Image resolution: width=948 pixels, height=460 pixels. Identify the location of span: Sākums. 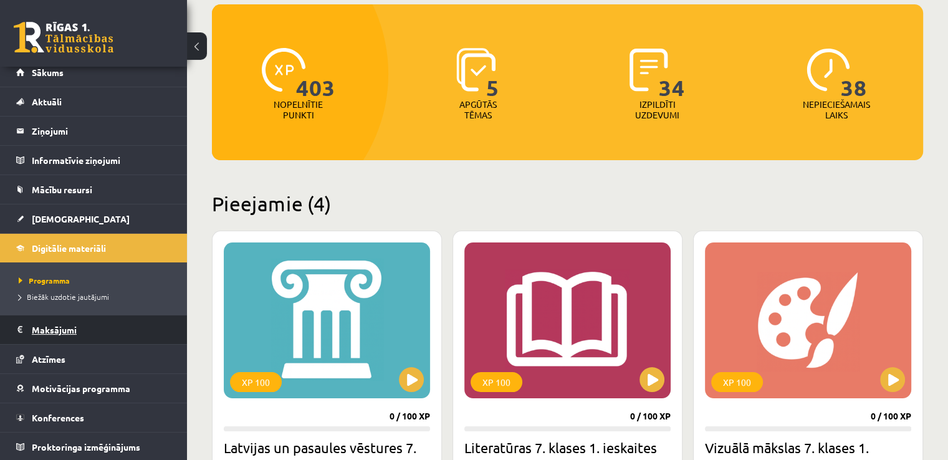
(47, 72).